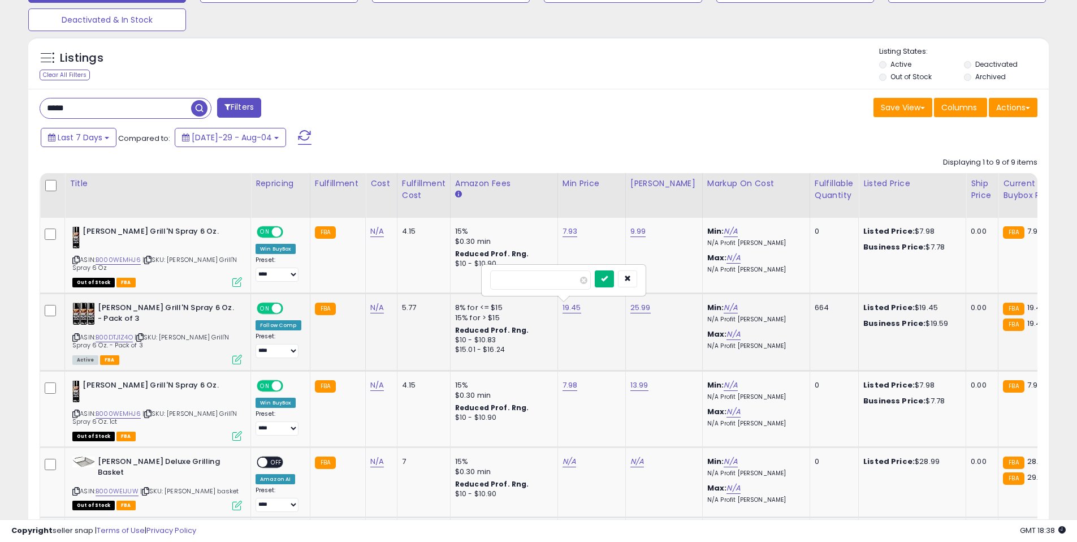 Image resolution: width=1077 pixels, height=542 pixels. I want to click on button: Last 7 Days, so click(79, 137).